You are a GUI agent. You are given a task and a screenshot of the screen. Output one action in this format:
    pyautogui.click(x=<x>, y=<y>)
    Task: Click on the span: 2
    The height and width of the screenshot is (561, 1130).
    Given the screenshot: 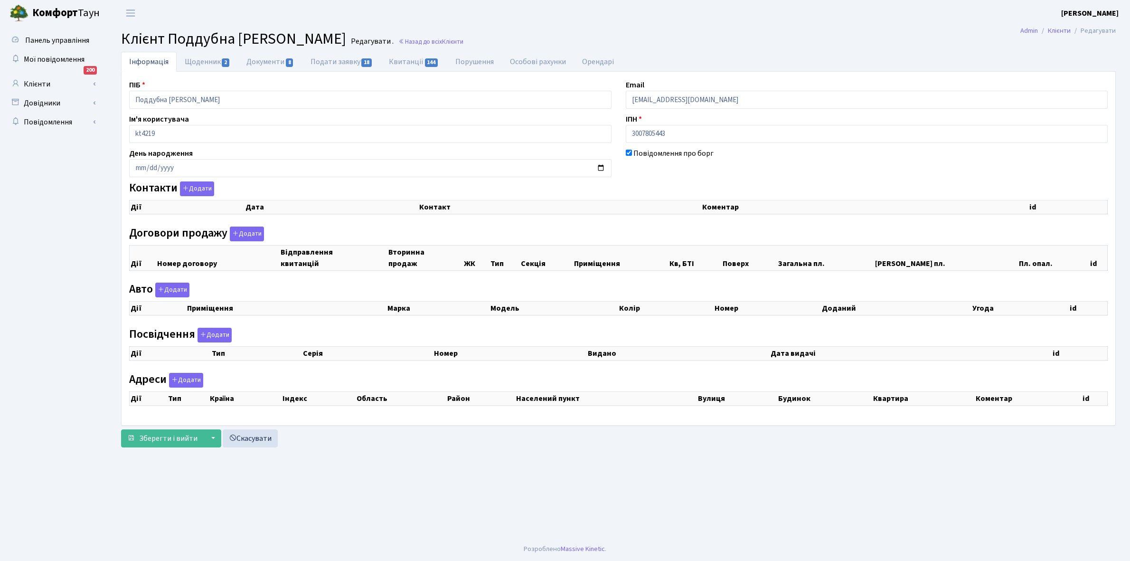 What is the action you would take?
    pyautogui.click(x=226, y=63)
    